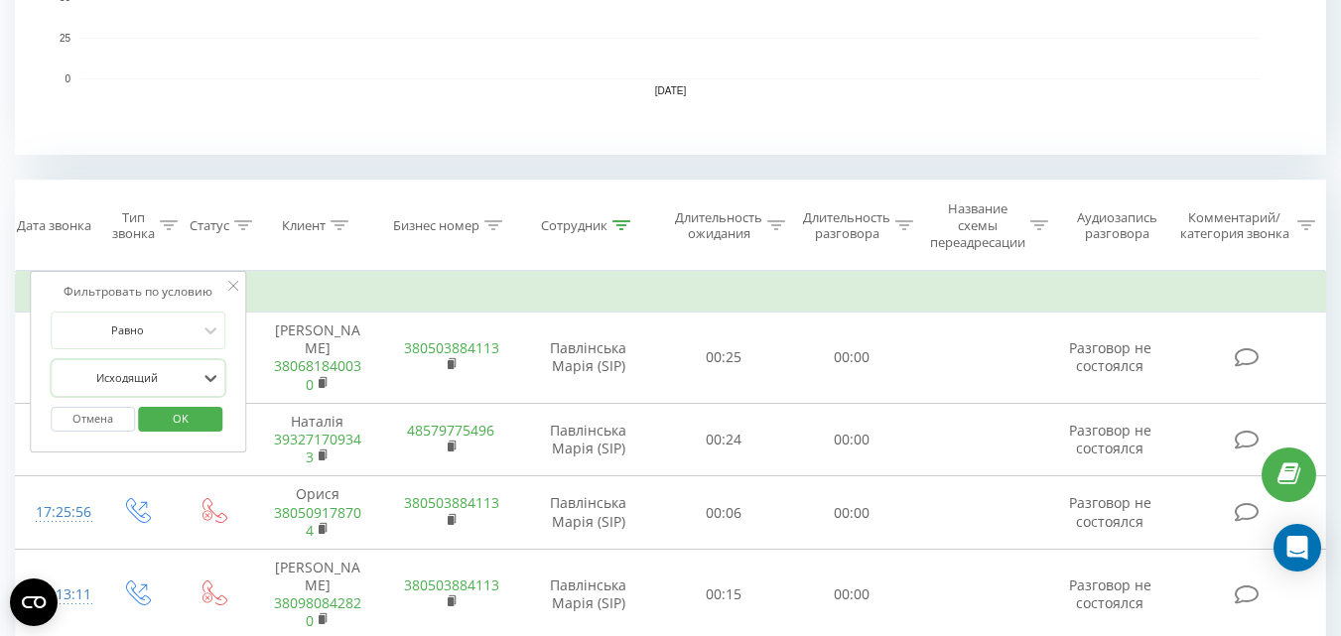 This screenshot has height=636, width=1341. I want to click on div: Тип звонка, so click(133, 226).